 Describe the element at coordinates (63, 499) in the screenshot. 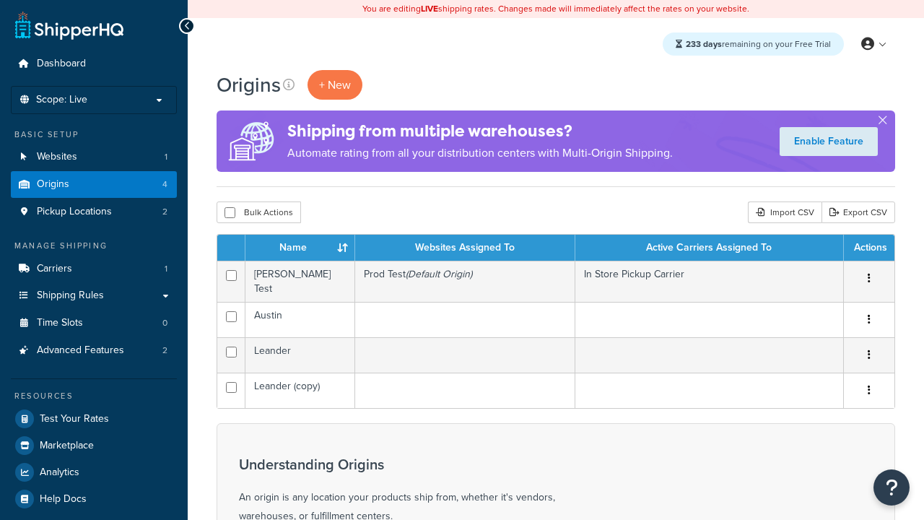

I see `span: Help Docs` at that location.